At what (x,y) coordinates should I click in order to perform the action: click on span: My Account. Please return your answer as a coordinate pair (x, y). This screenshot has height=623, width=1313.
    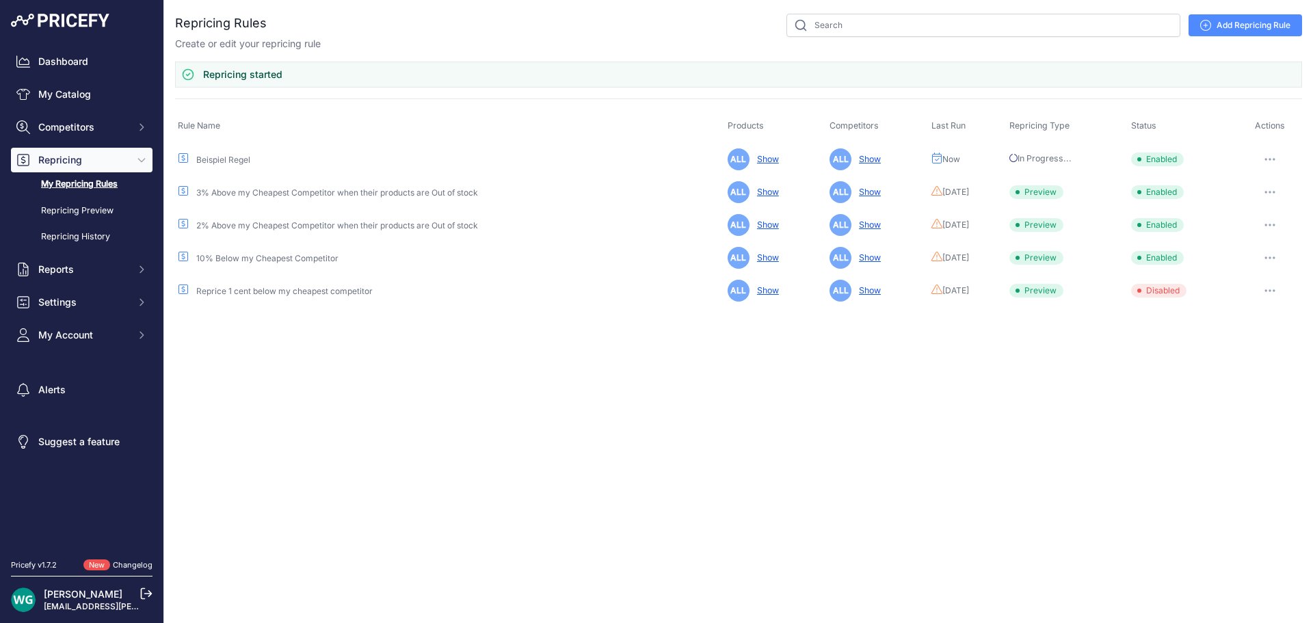
    Looking at the image, I should click on (83, 335).